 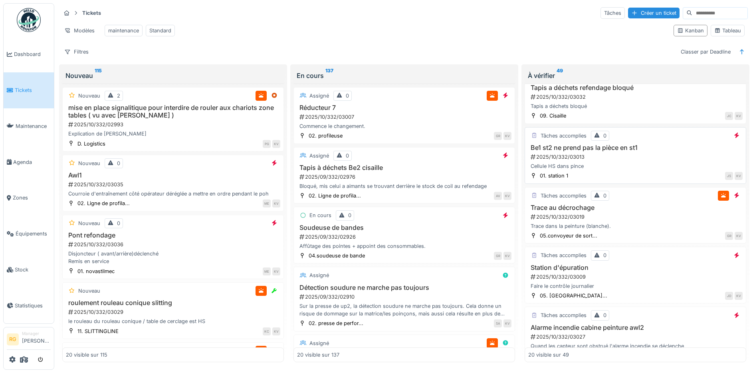 I want to click on div: Disjoncteur ( avant/arrière)déclenché Remis en service, so click(x=173, y=257).